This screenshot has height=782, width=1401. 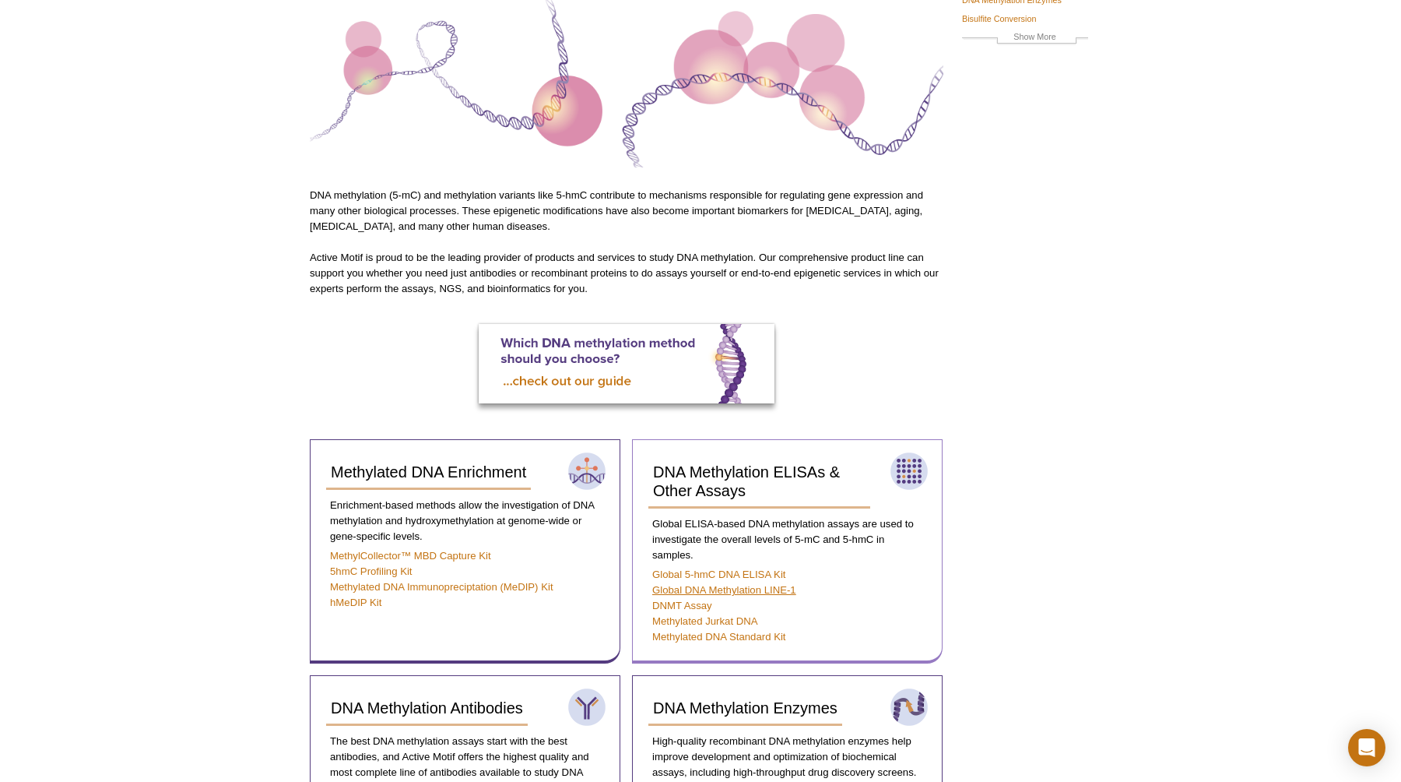 I want to click on a: Global DNA Methylation LINE-1, so click(x=724, y=589).